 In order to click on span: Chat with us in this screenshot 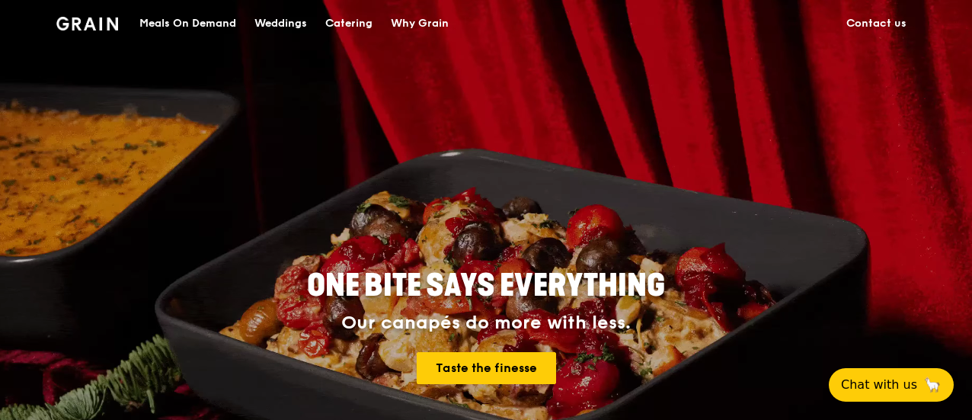, I will do `click(879, 385)`.